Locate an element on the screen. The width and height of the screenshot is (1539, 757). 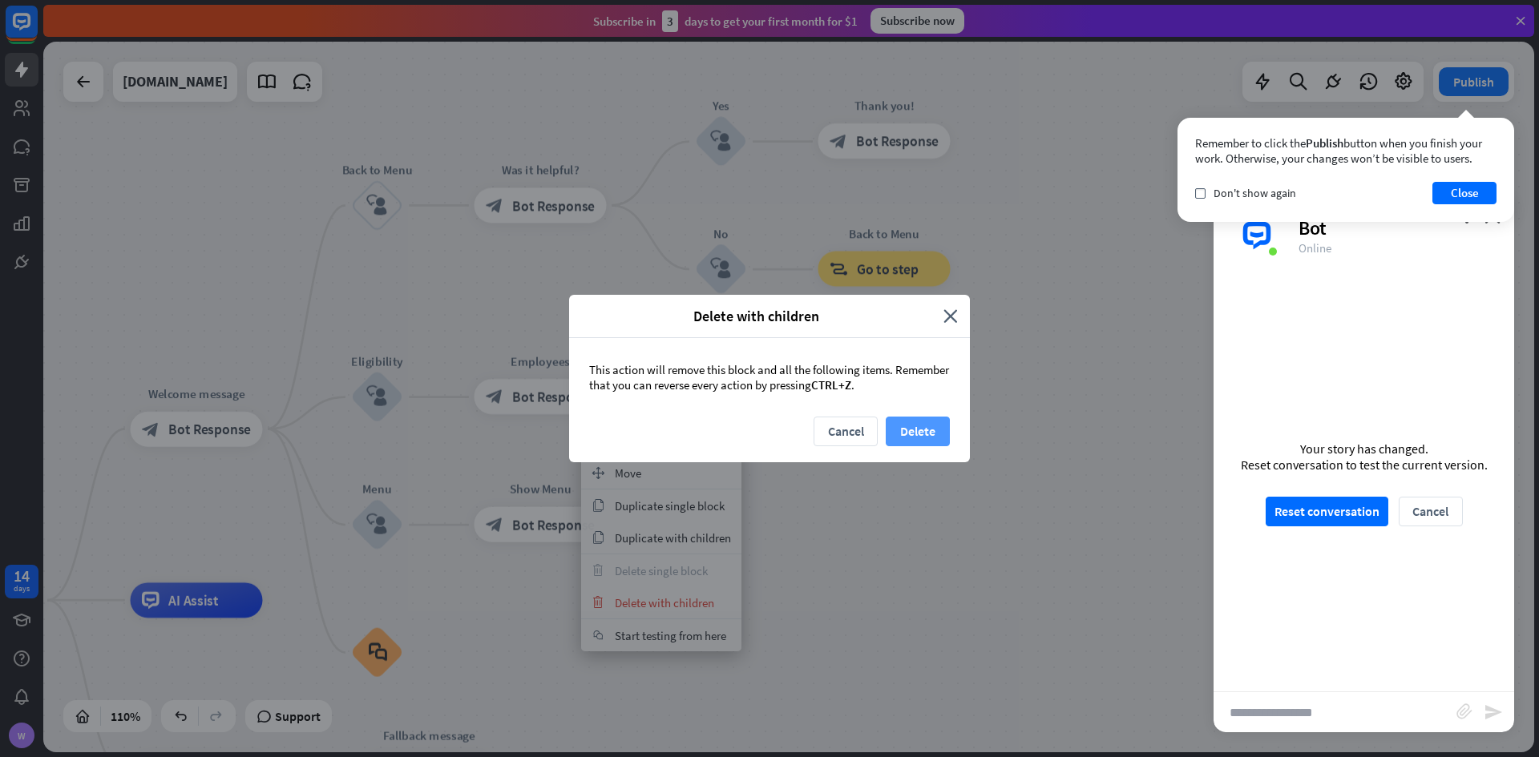
button: Close is located at coordinates (1464, 193).